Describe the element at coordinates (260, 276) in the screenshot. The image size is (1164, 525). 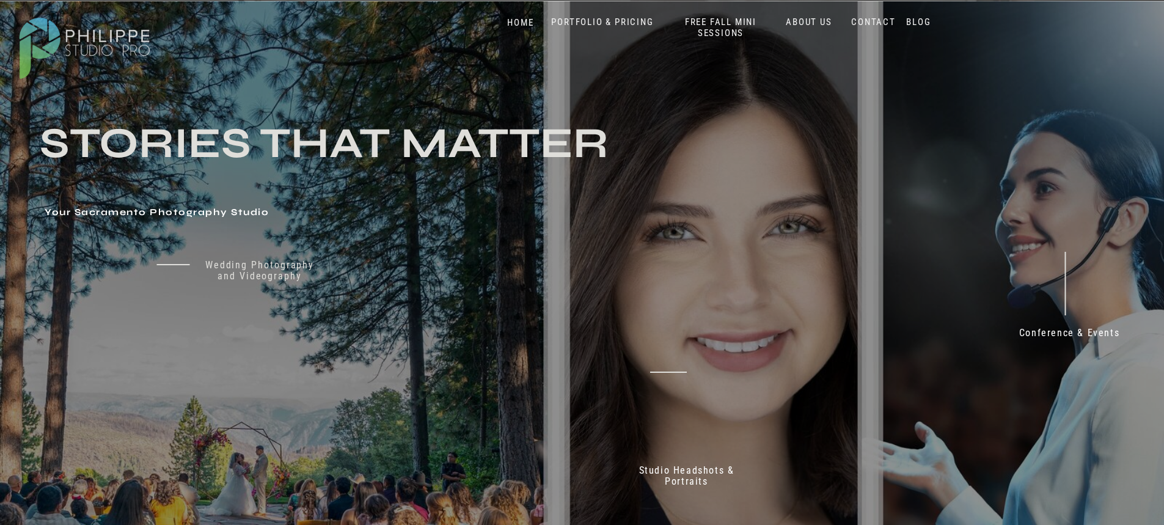
I see `nav: Wedding Photography and Videography` at that location.